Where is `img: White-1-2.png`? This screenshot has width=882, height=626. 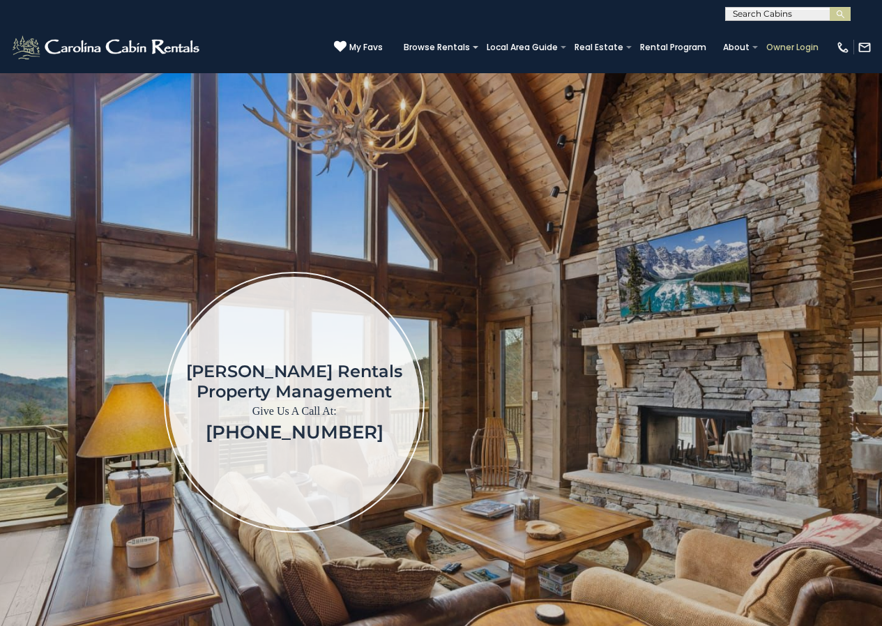 img: White-1-2.png is located at coordinates (107, 47).